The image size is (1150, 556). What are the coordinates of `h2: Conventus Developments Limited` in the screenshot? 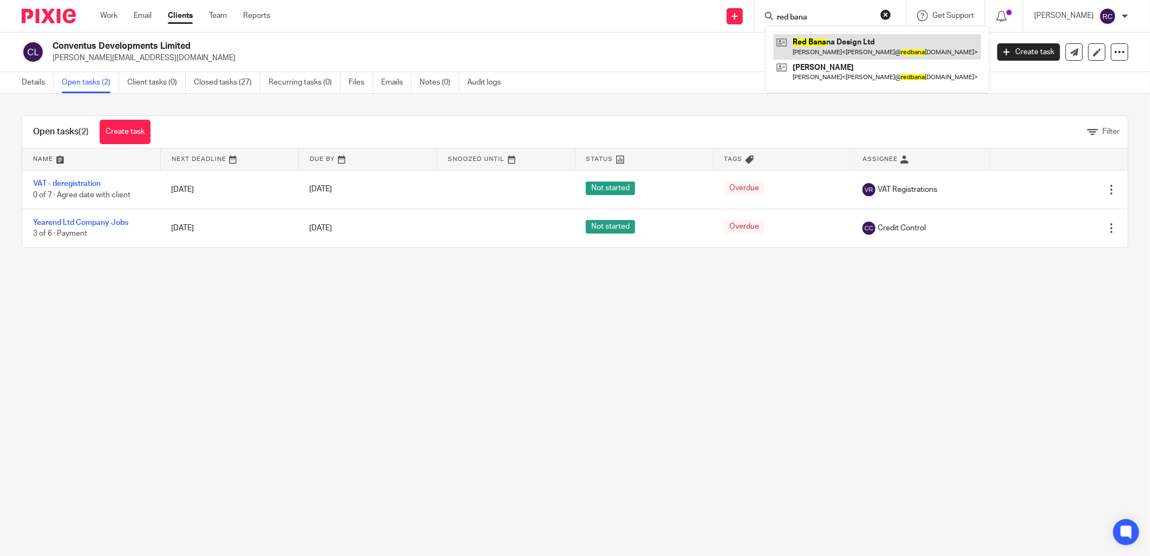 It's located at (424, 46).